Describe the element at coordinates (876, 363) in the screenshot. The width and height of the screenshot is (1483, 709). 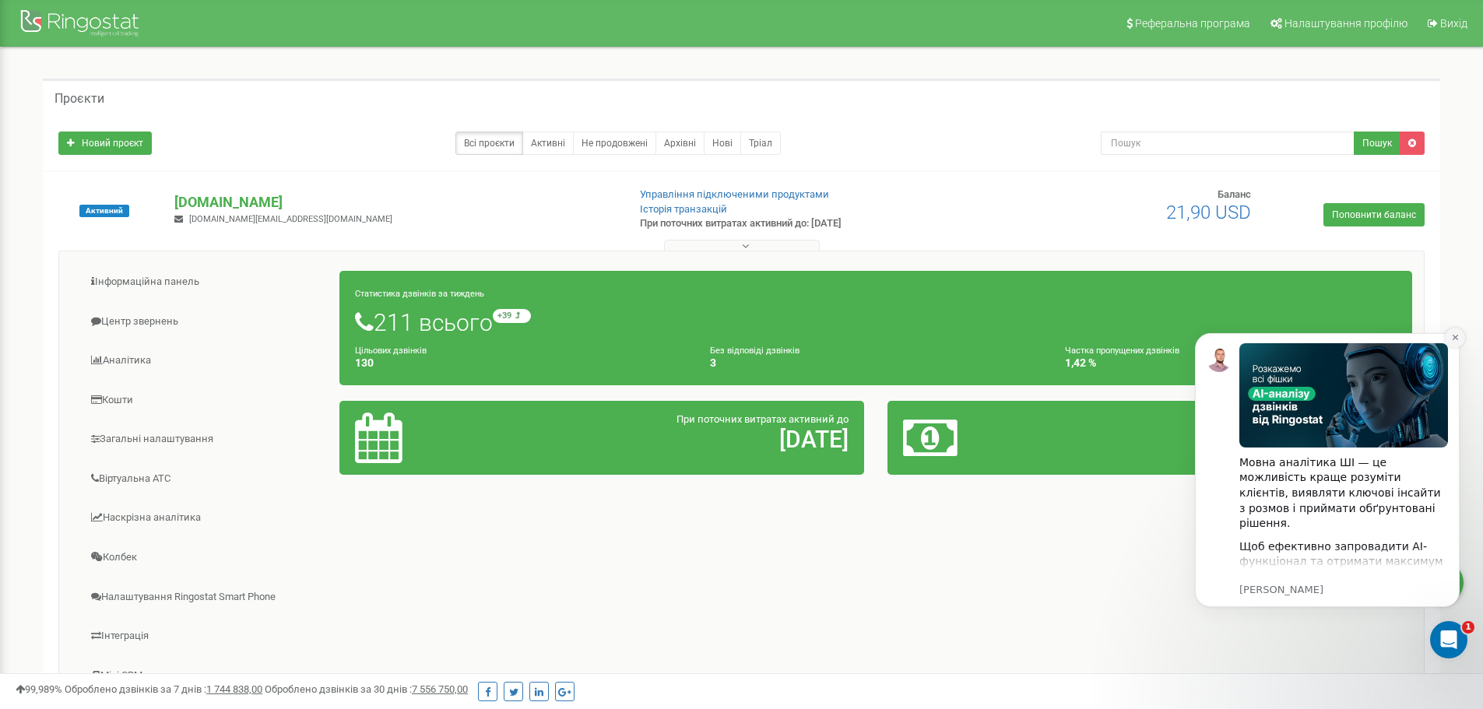
I see `h4: 3` at that location.